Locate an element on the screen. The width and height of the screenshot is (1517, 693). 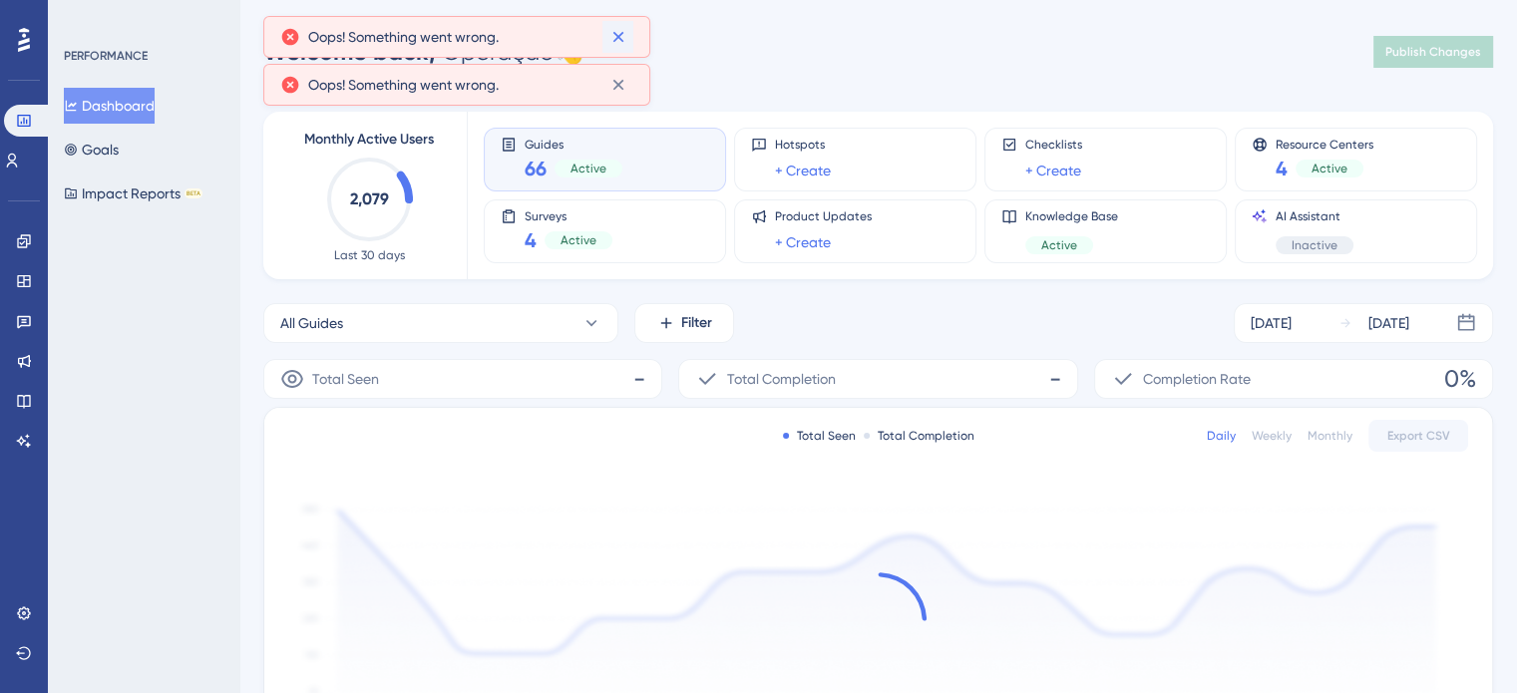
text: 2,079 is located at coordinates (369, 199).